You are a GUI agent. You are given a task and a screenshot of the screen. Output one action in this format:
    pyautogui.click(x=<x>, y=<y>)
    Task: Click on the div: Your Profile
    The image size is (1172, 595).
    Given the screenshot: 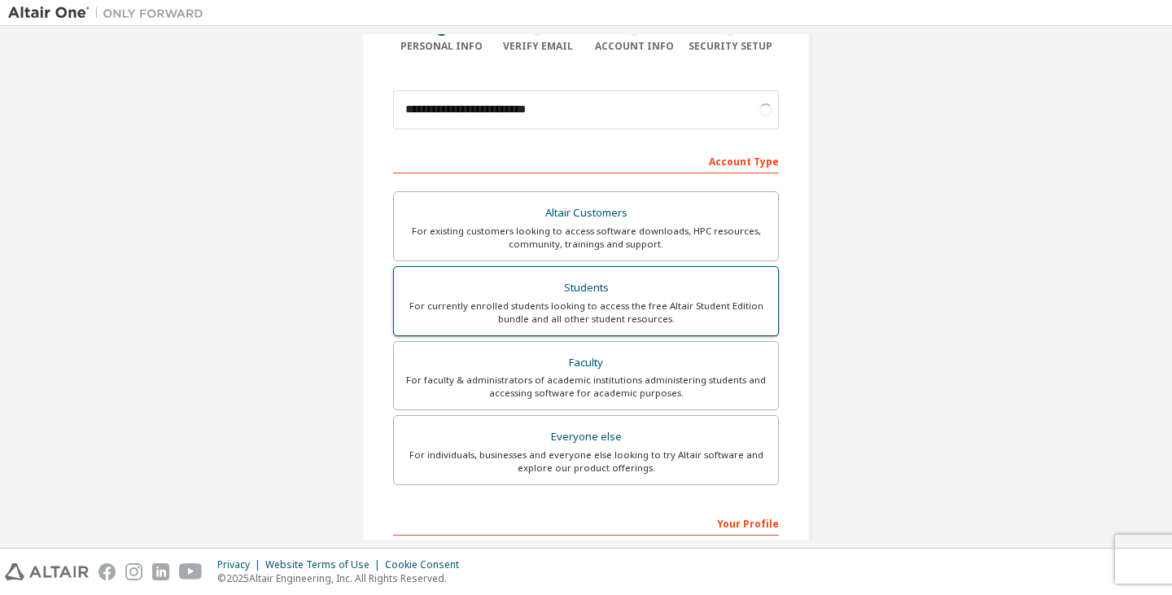 What is the action you would take?
    pyautogui.click(x=586, y=522)
    